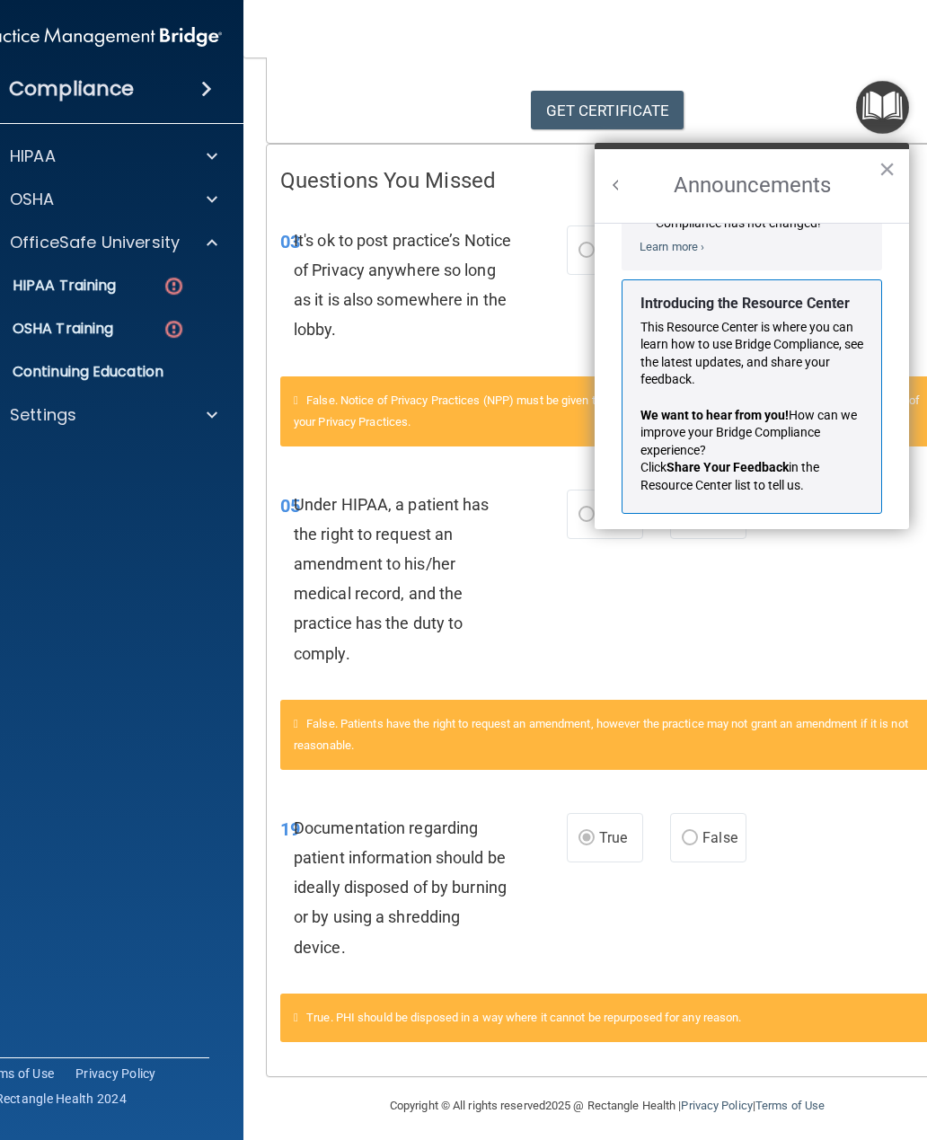 This screenshot has width=927, height=1140. I want to click on a: Learn more ›, so click(672, 246).